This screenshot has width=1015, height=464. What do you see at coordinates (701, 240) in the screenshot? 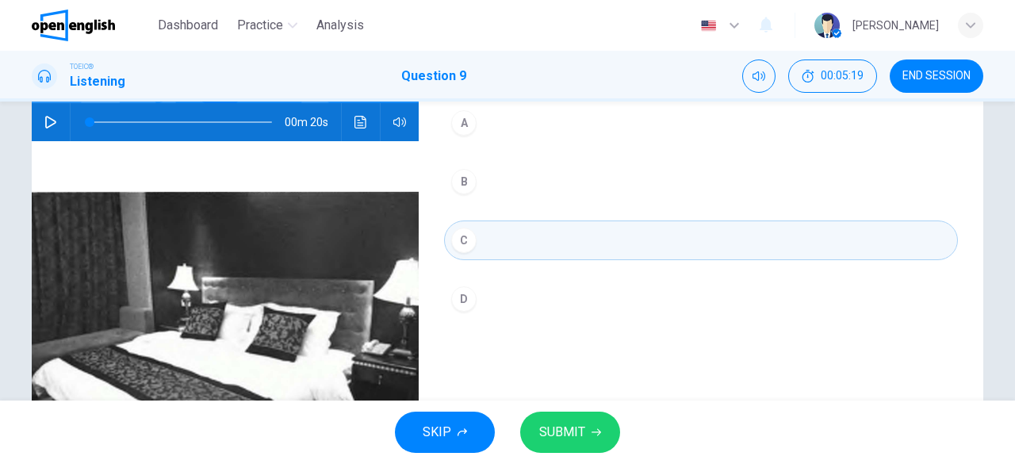
I see `button: C` at bounding box center [701, 240].